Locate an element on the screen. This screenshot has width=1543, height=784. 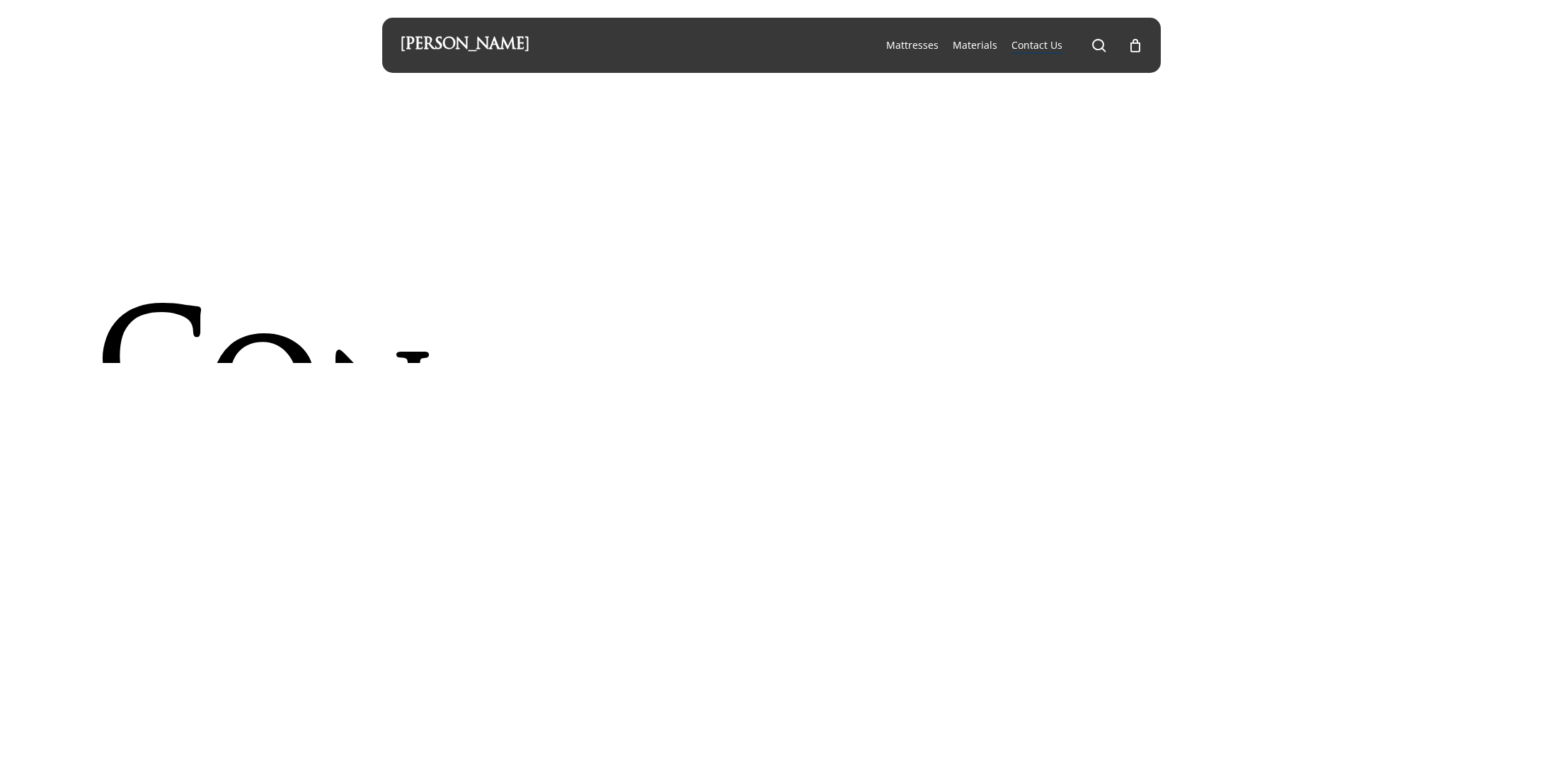
span: n is located at coordinates (378, 408).